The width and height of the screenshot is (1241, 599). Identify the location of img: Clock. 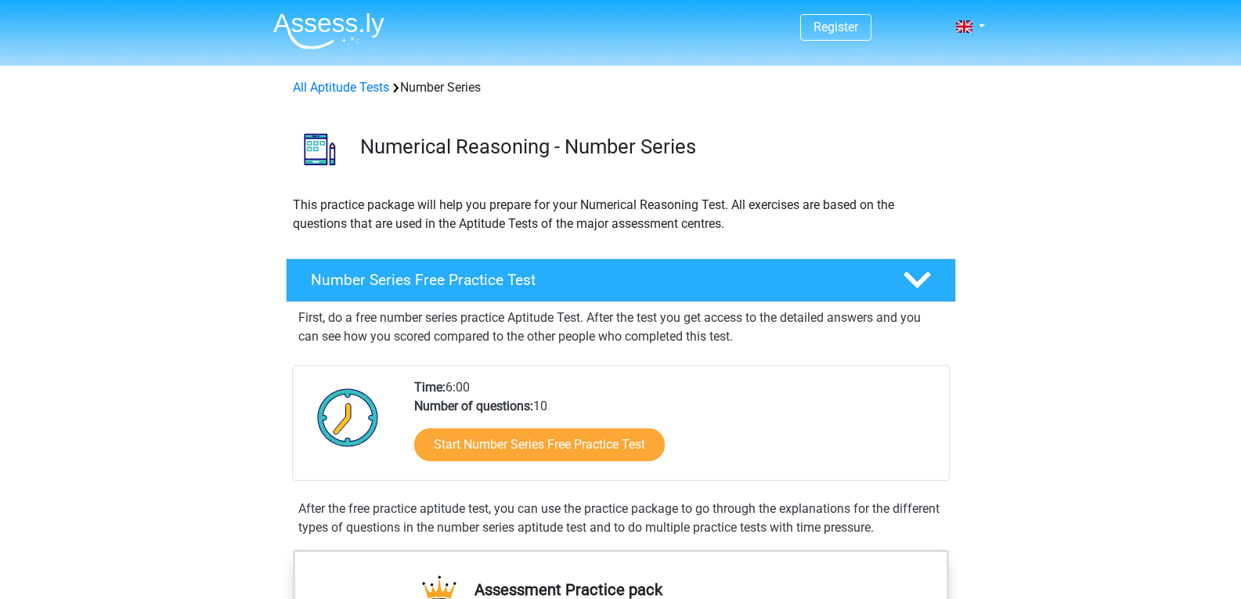
(348, 417).